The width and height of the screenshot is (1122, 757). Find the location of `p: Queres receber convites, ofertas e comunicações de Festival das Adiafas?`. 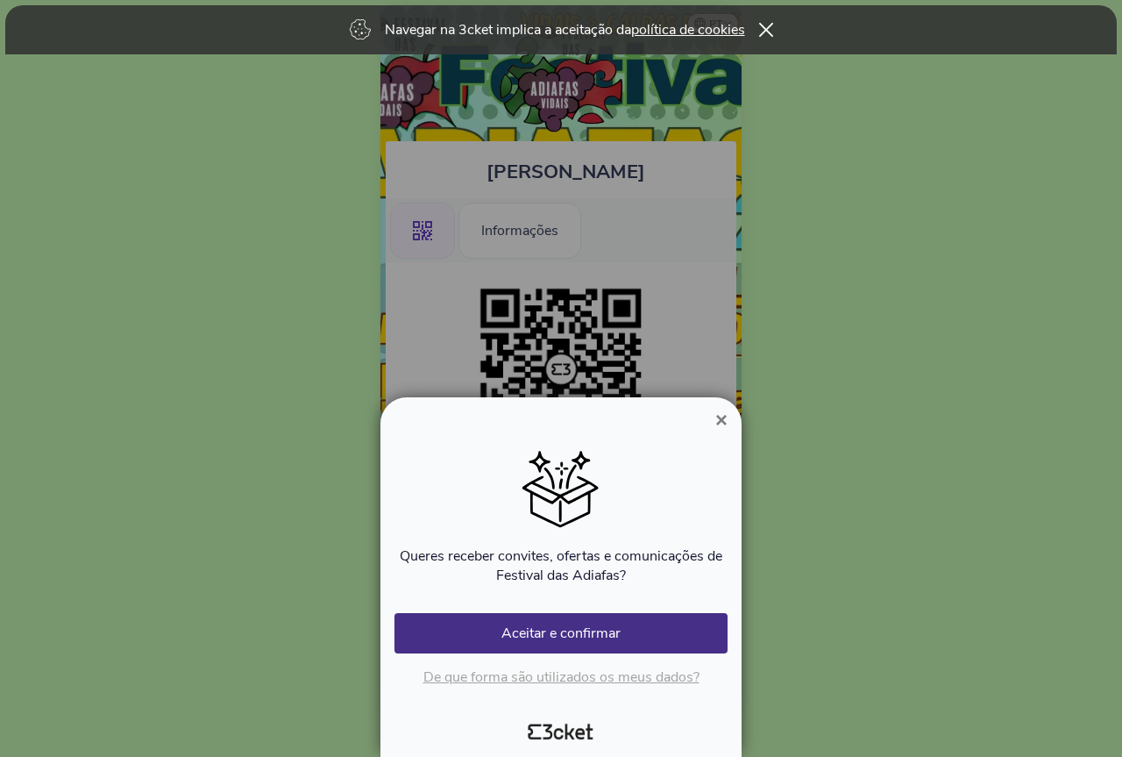

p: Queres receber convites, ofertas e comunicações de Festival das Adiafas? is located at coordinates (561, 566).